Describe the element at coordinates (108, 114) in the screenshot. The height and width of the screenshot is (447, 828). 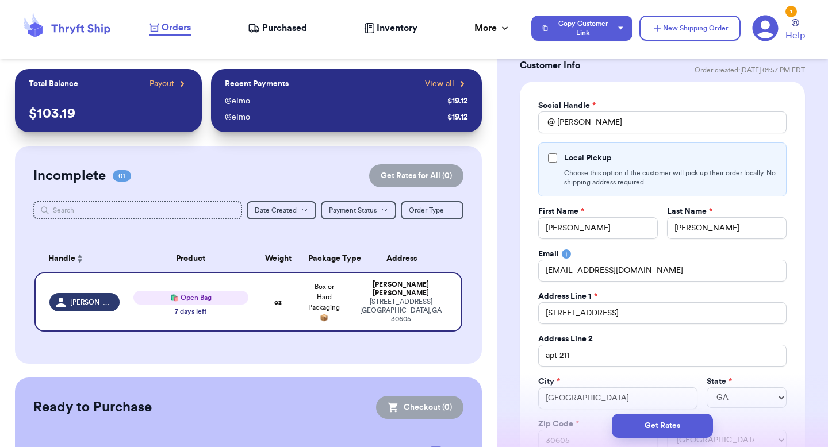
I see `p: $ 103.19` at that location.